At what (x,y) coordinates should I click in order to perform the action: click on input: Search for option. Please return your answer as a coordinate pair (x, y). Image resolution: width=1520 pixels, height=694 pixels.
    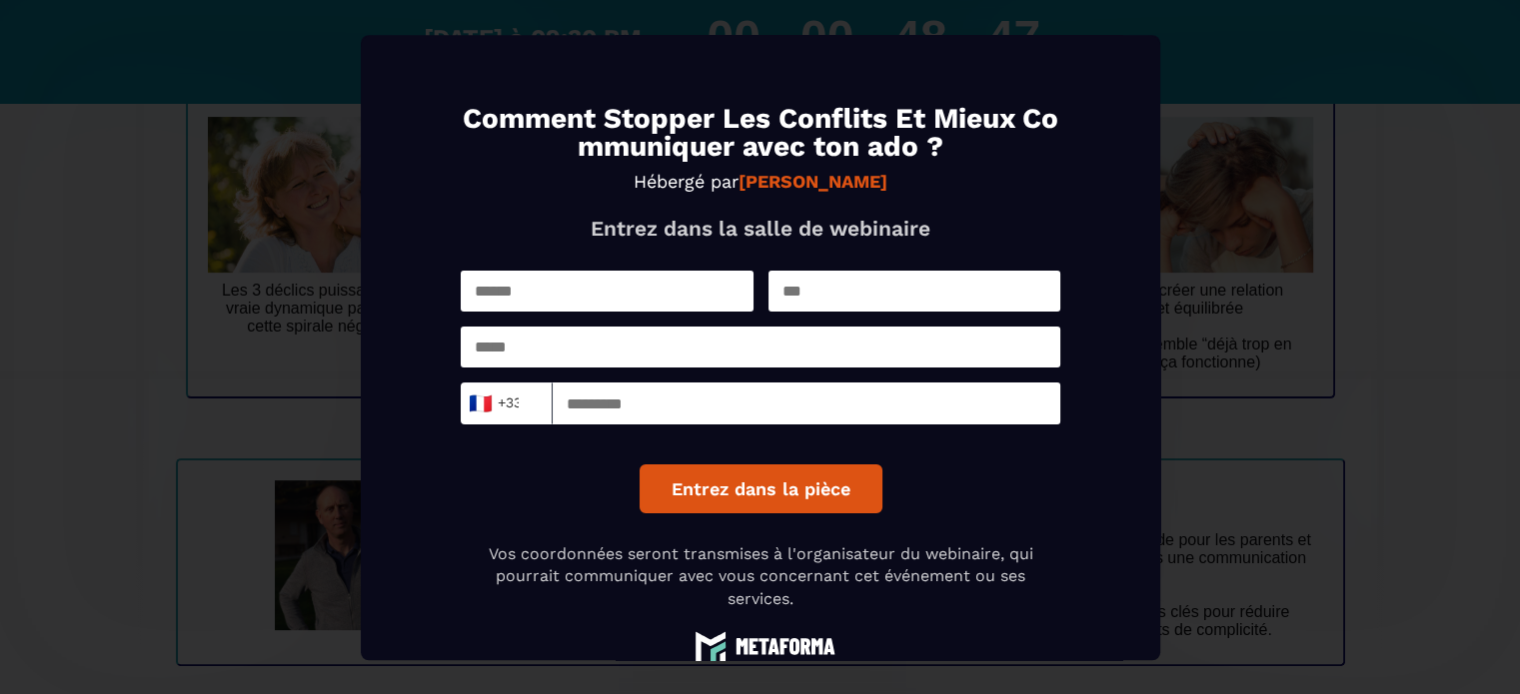
    Looking at the image, I should click on (527, 404).